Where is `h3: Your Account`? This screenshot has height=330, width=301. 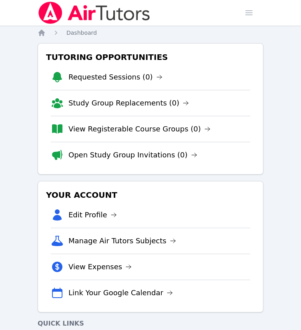
h3: Your Account is located at coordinates (150, 195).